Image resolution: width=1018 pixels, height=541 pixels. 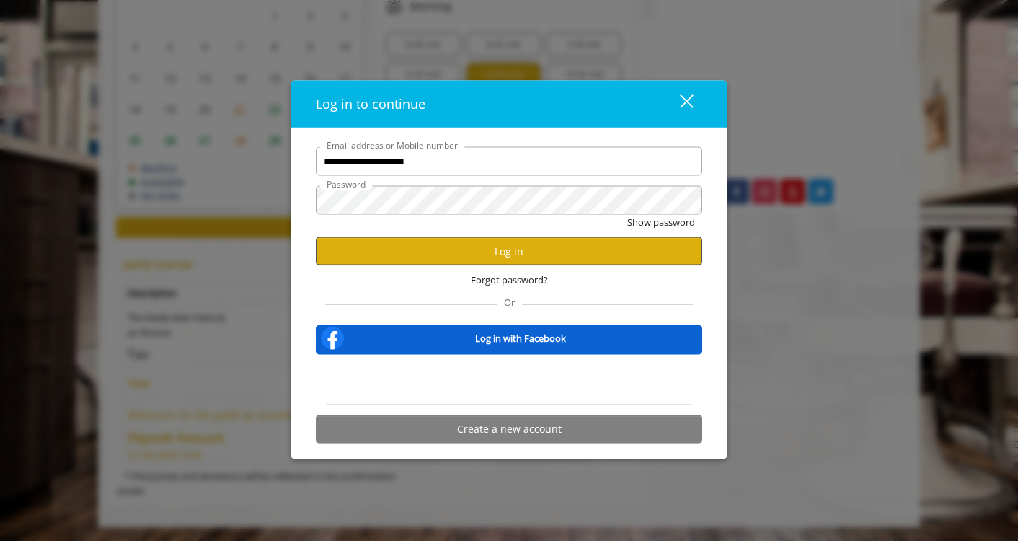 What do you see at coordinates (509, 280) in the screenshot?
I see `span: Forgot password?` at bounding box center [509, 280].